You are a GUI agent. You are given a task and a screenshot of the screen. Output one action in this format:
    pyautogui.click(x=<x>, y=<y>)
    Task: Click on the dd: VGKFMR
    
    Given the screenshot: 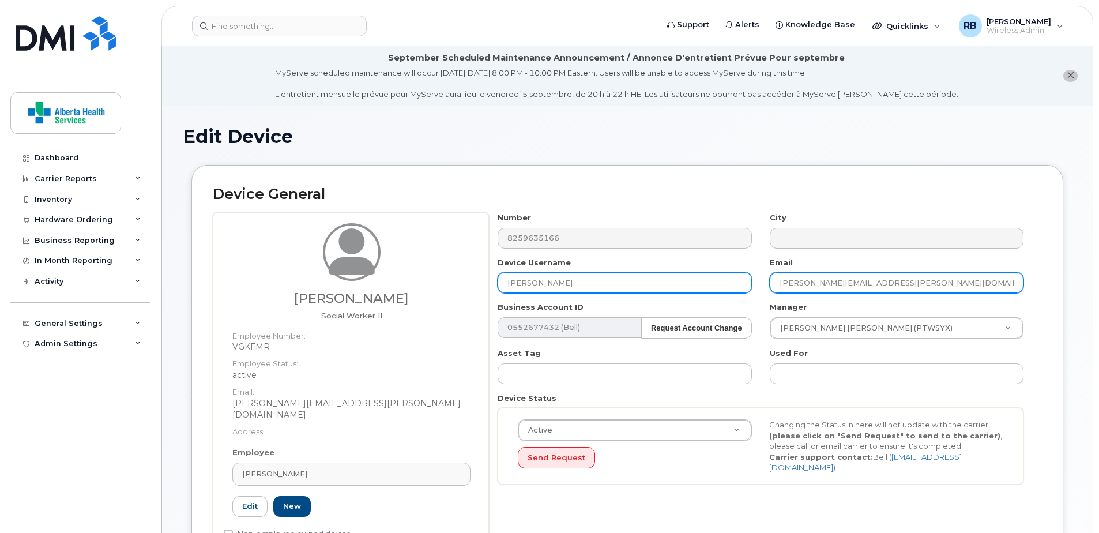 What is the action you would take?
    pyautogui.click(x=351, y=346)
    